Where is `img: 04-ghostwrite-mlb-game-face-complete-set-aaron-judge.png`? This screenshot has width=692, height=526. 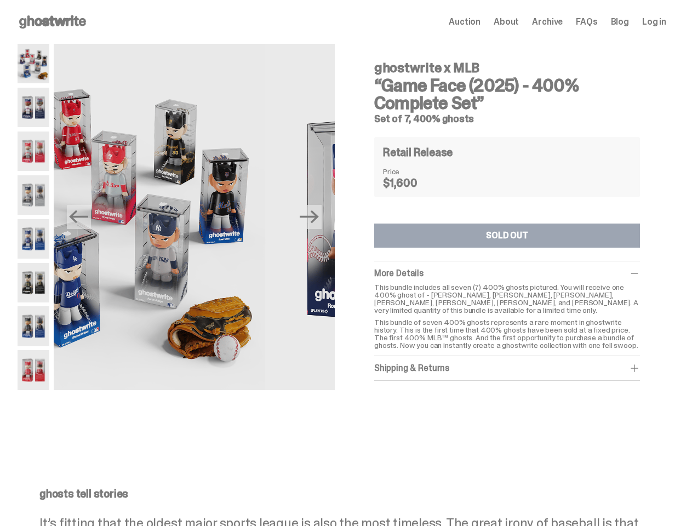 img: 04-ghostwrite-mlb-game-face-complete-set-aaron-judge.png is located at coordinates (33, 195).